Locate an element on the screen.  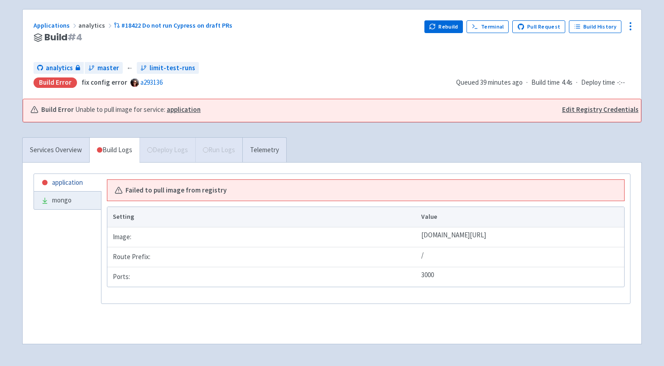
a: Terminal is located at coordinates (488, 27).